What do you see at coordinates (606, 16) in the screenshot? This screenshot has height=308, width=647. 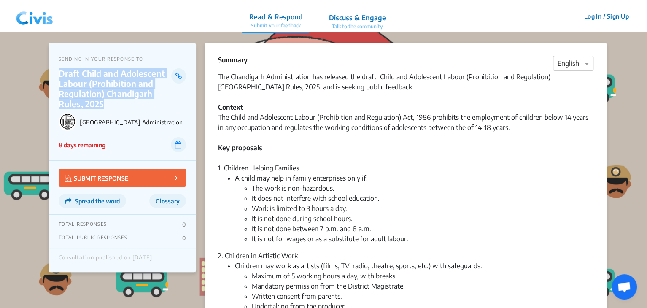 I see `button: Log In / Sign Up` at bounding box center [606, 16].